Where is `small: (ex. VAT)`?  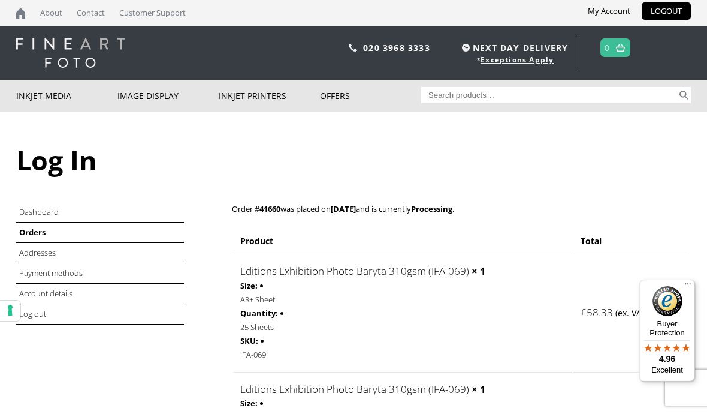
small: (ex. VAT) is located at coordinates (632, 312).